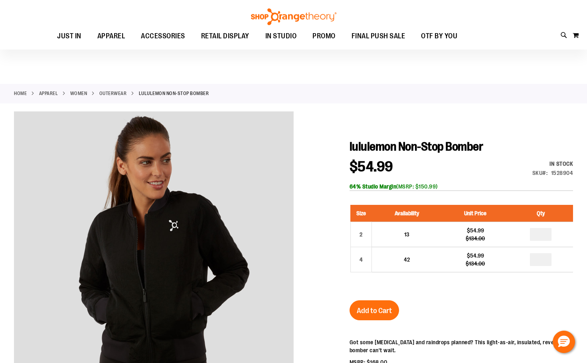 This screenshot has width=587, height=363. I want to click on div: In stock, so click(553, 164).